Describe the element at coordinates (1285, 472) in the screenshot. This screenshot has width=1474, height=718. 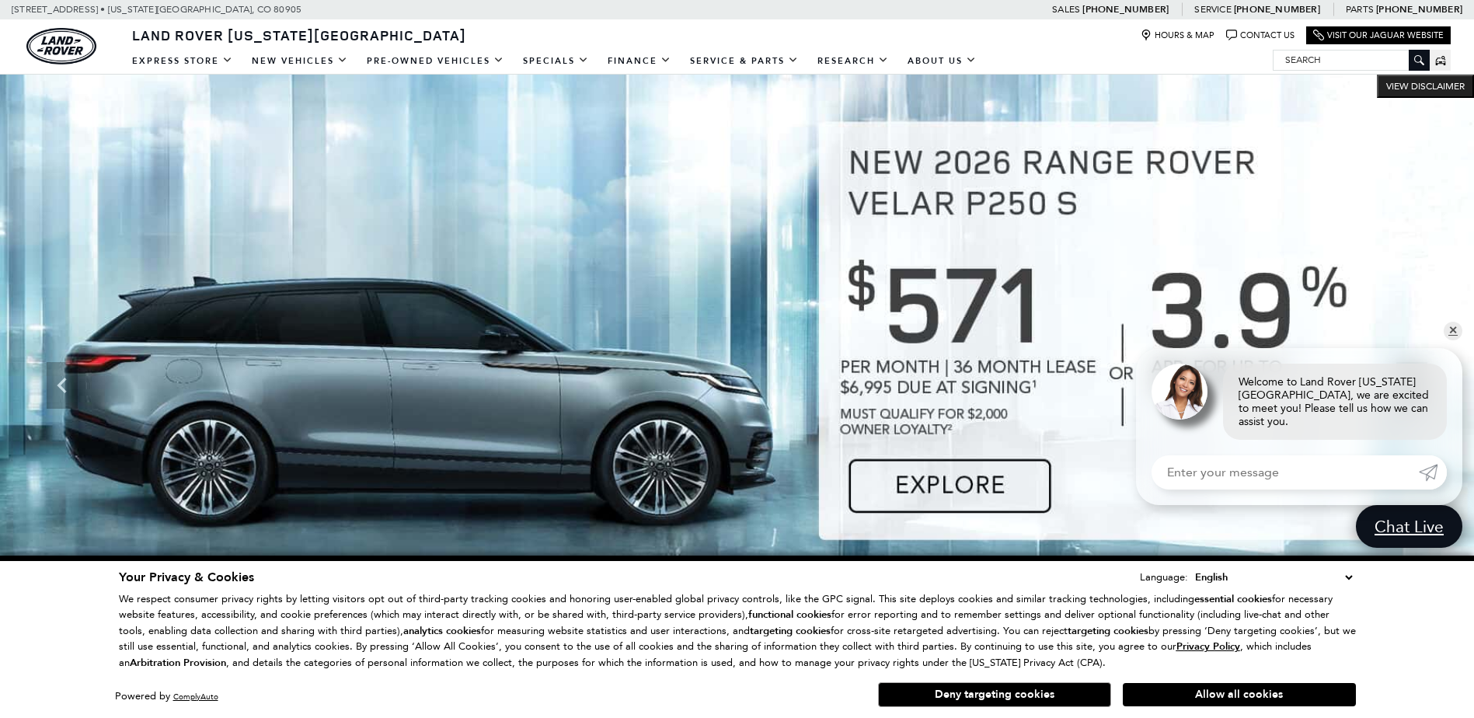
I see `input: Enter your message` at that location.